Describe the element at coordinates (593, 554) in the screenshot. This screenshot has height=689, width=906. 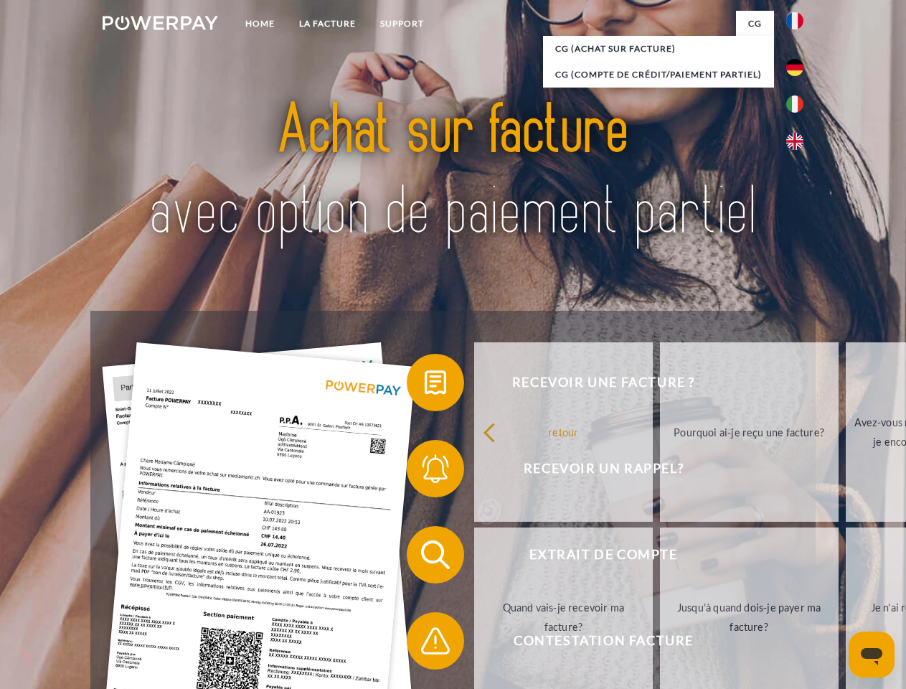
I see `button: Extrait de compte` at that location.